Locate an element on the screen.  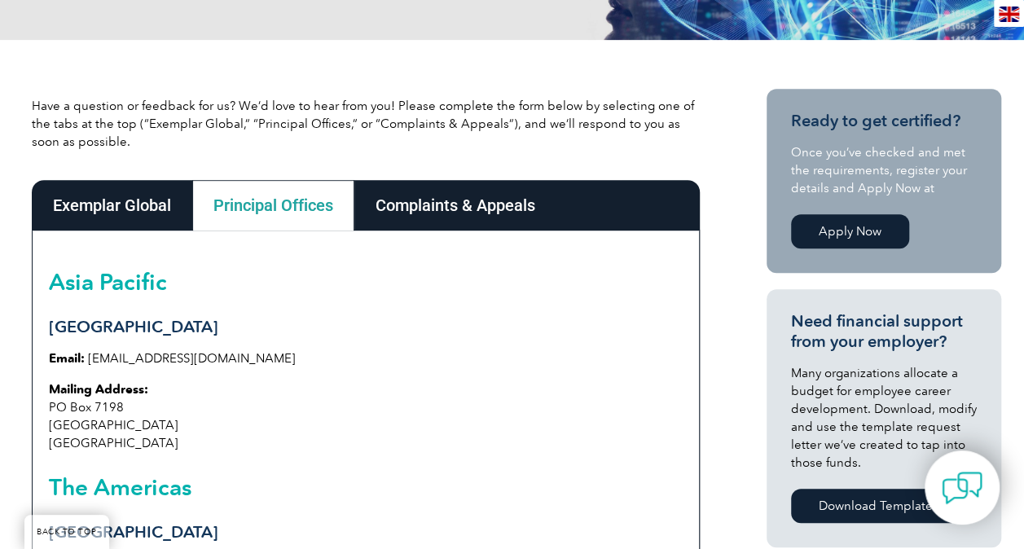
img: en is located at coordinates (1009, 14).